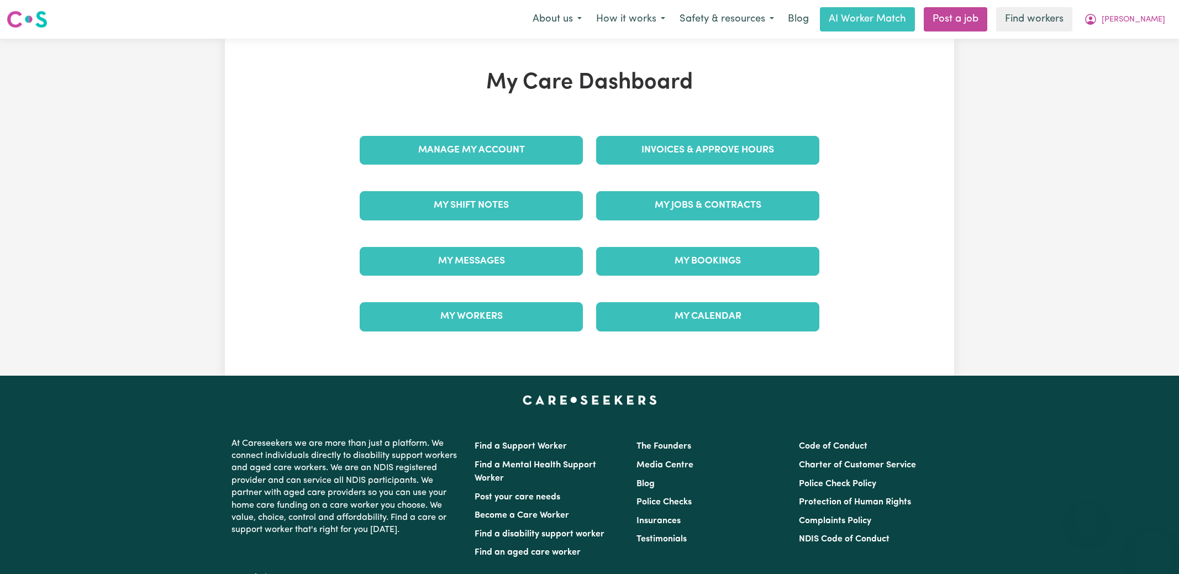 The width and height of the screenshot is (1179, 574). What do you see at coordinates (664, 465) in the screenshot?
I see `a: Media Centre` at bounding box center [664, 465].